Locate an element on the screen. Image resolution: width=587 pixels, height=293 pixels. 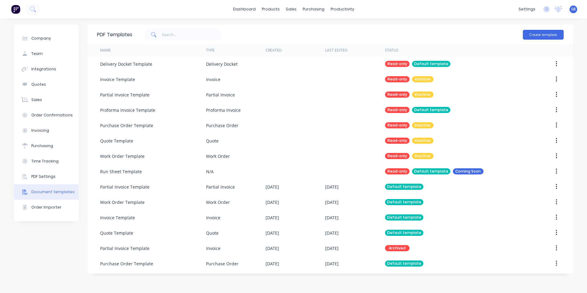
div: productivity is located at coordinates (342, 9).